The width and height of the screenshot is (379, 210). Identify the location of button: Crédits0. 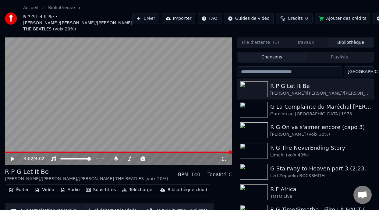
(295, 19).